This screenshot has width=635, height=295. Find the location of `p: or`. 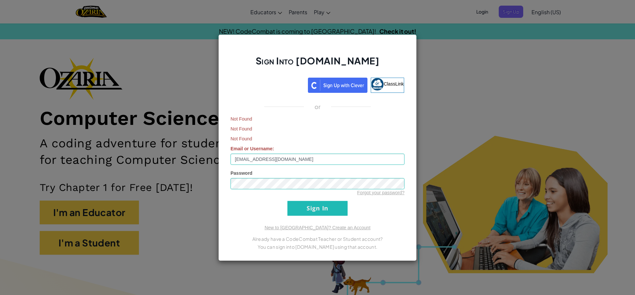

p: or is located at coordinates (318, 107).